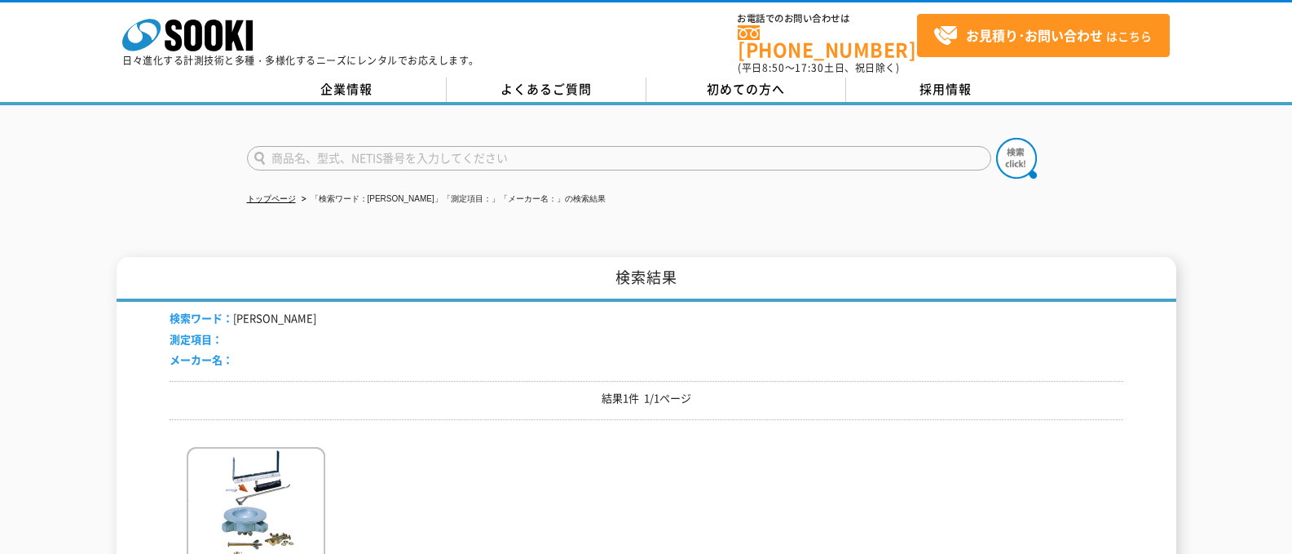 This screenshot has width=1292, height=554. Describe the element at coordinates (746, 90) in the screenshot. I see `a: 初めての方へ` at that location.